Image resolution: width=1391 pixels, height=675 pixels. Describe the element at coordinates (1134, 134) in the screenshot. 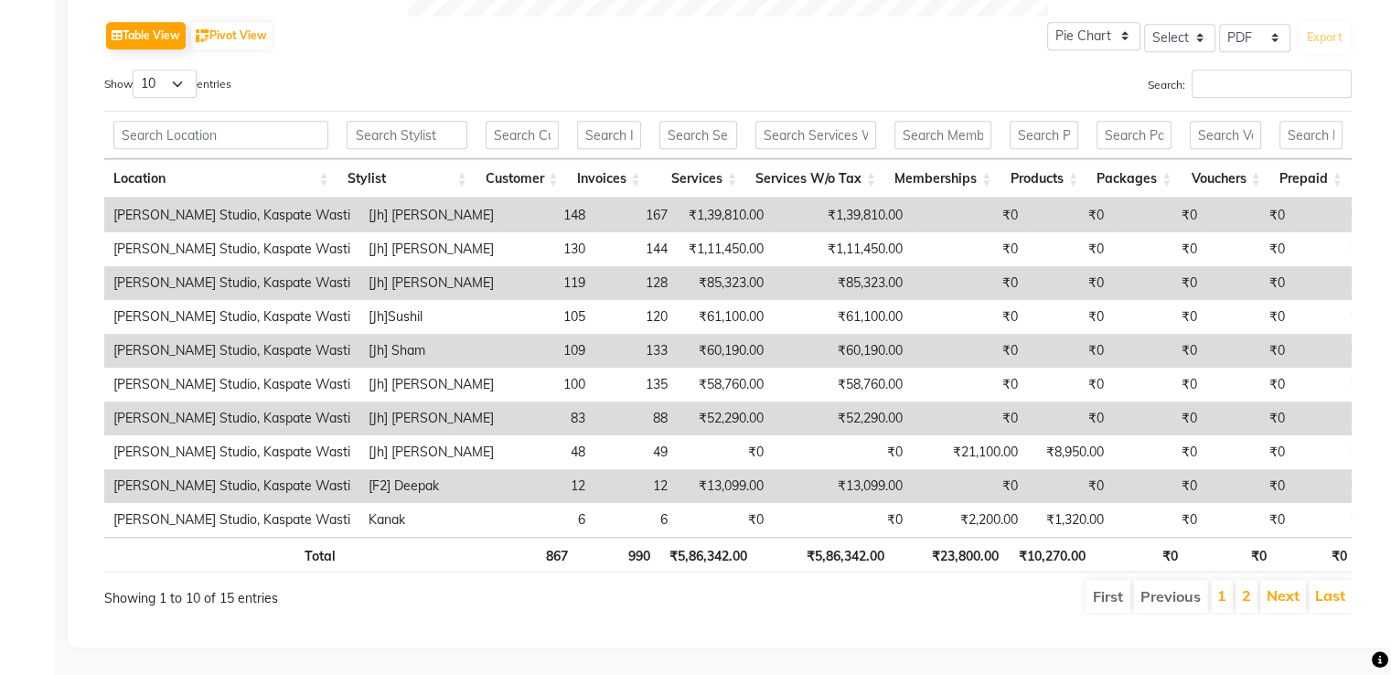

I see `input: Search Packages` at that location.